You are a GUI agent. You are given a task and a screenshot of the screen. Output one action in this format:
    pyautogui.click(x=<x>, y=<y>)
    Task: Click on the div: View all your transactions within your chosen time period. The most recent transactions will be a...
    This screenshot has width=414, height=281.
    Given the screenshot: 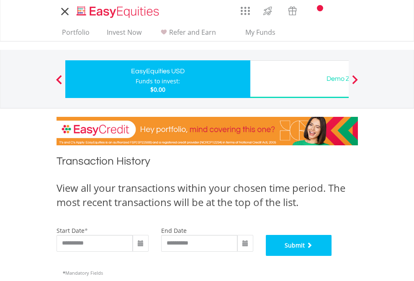 What is the action you would take?
    pyautogui.click(x=207, y=195)
    